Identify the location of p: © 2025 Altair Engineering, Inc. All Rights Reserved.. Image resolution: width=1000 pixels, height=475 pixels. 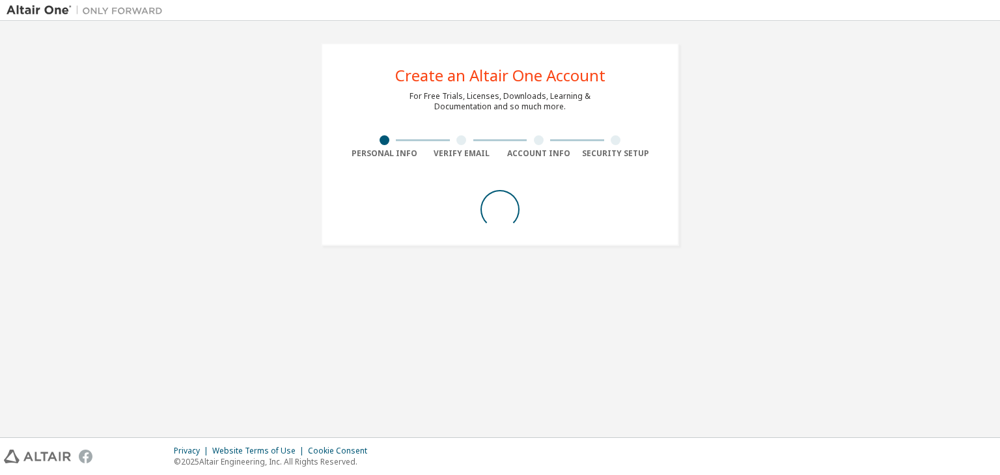
(274, 462).